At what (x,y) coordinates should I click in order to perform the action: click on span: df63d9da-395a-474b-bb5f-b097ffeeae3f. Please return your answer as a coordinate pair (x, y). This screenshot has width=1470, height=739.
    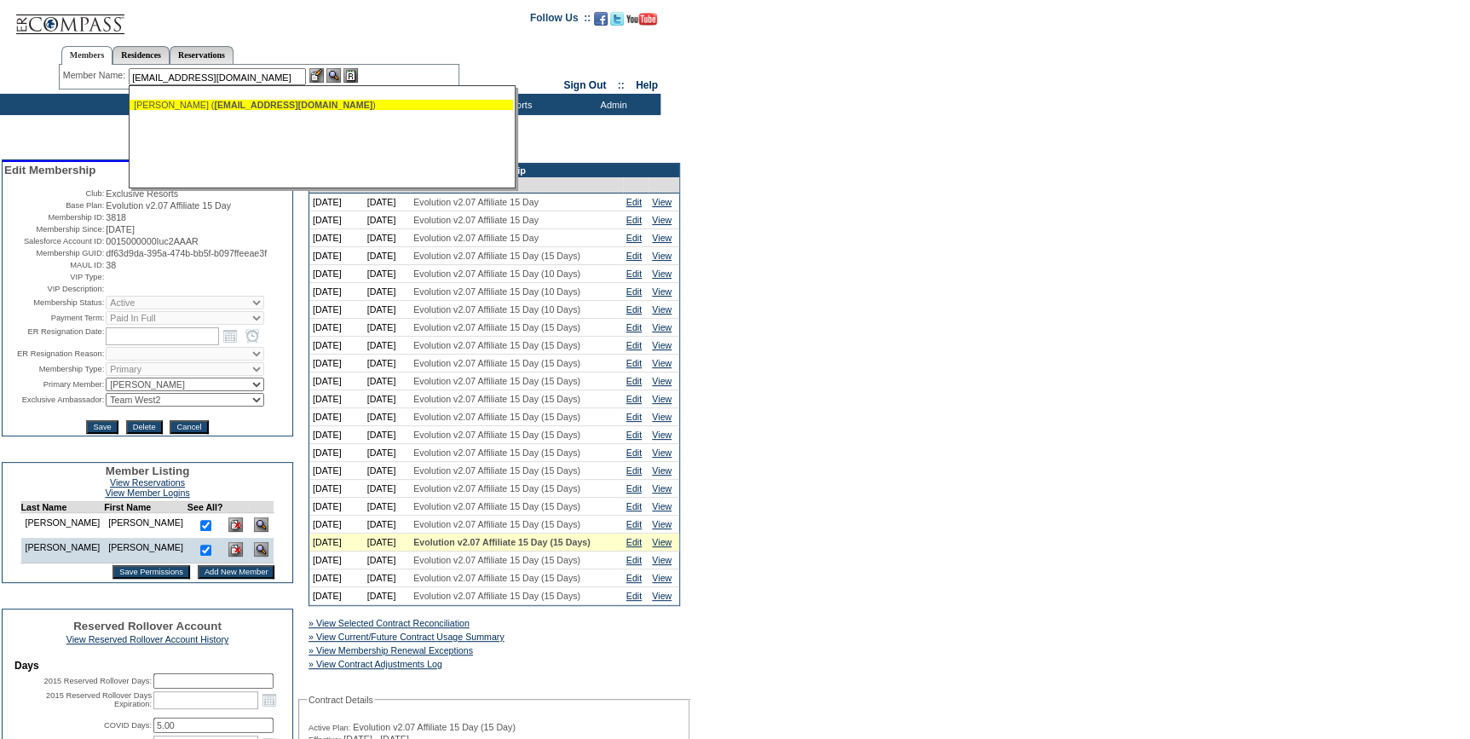
    Looking at the image, I should click on (186, 253).